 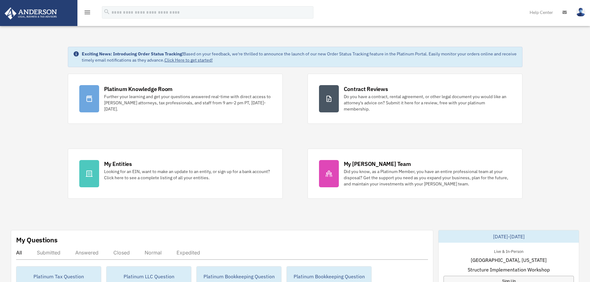 I want to click on div: Answered, so click(x=87, y=253).